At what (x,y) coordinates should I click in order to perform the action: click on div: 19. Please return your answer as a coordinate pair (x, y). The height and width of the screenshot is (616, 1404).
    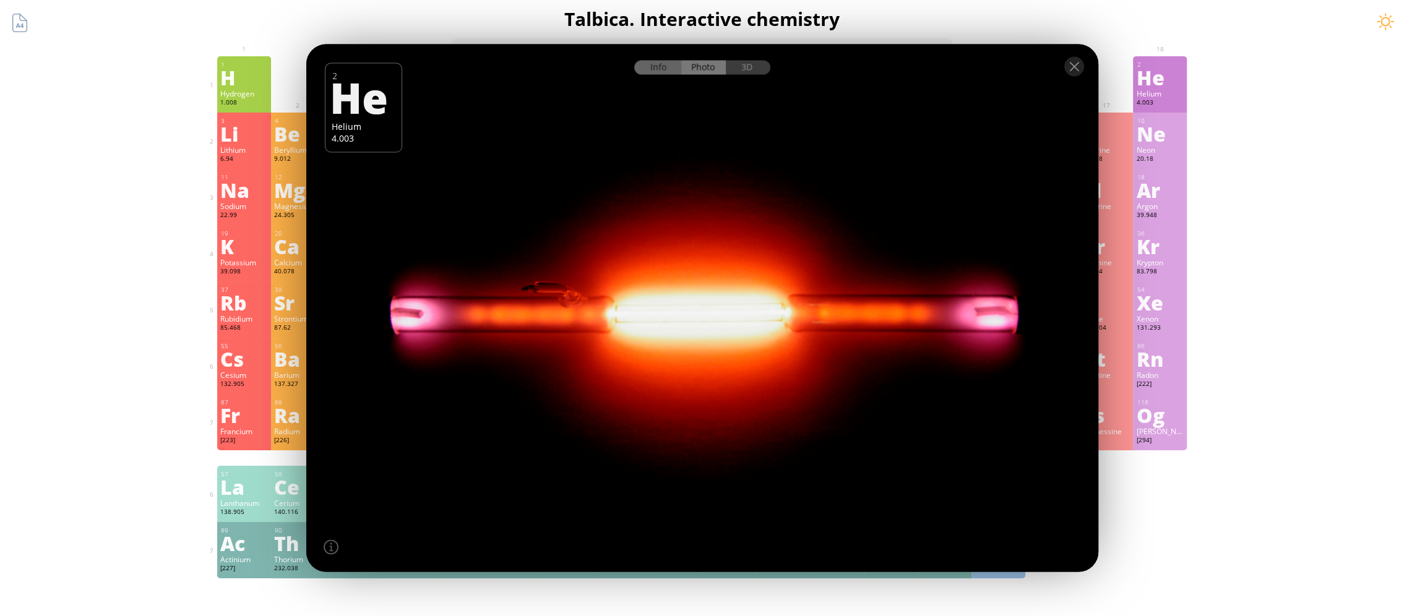
    Looking at the image, I should click on (244, 233).